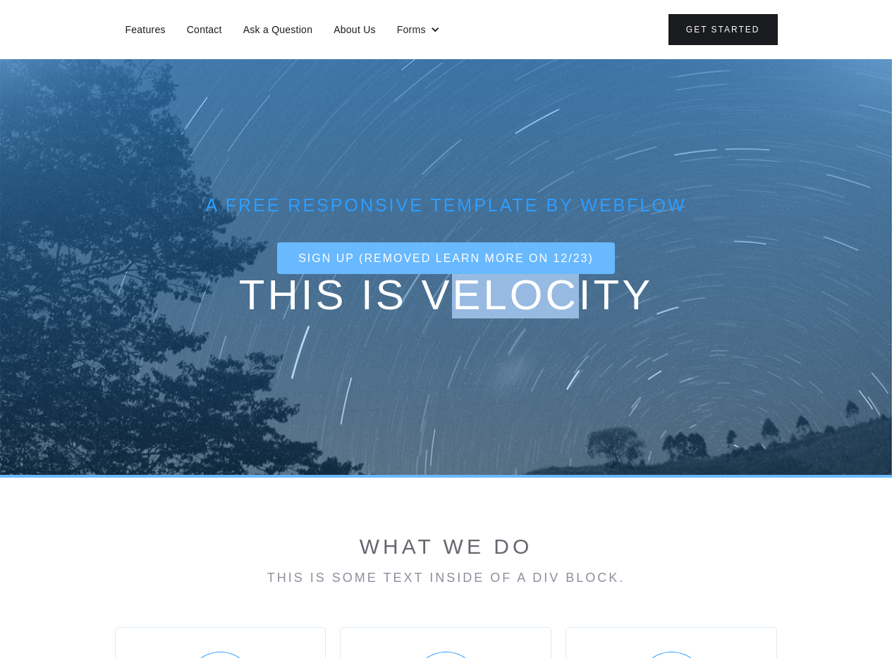 The width and height of the screenshot is (892, 658). What do you see at coordinates (446, 258) in the screenshot?
I see `a: sign up (removed learn more on 12/23)` at bounding box center [446, 258].